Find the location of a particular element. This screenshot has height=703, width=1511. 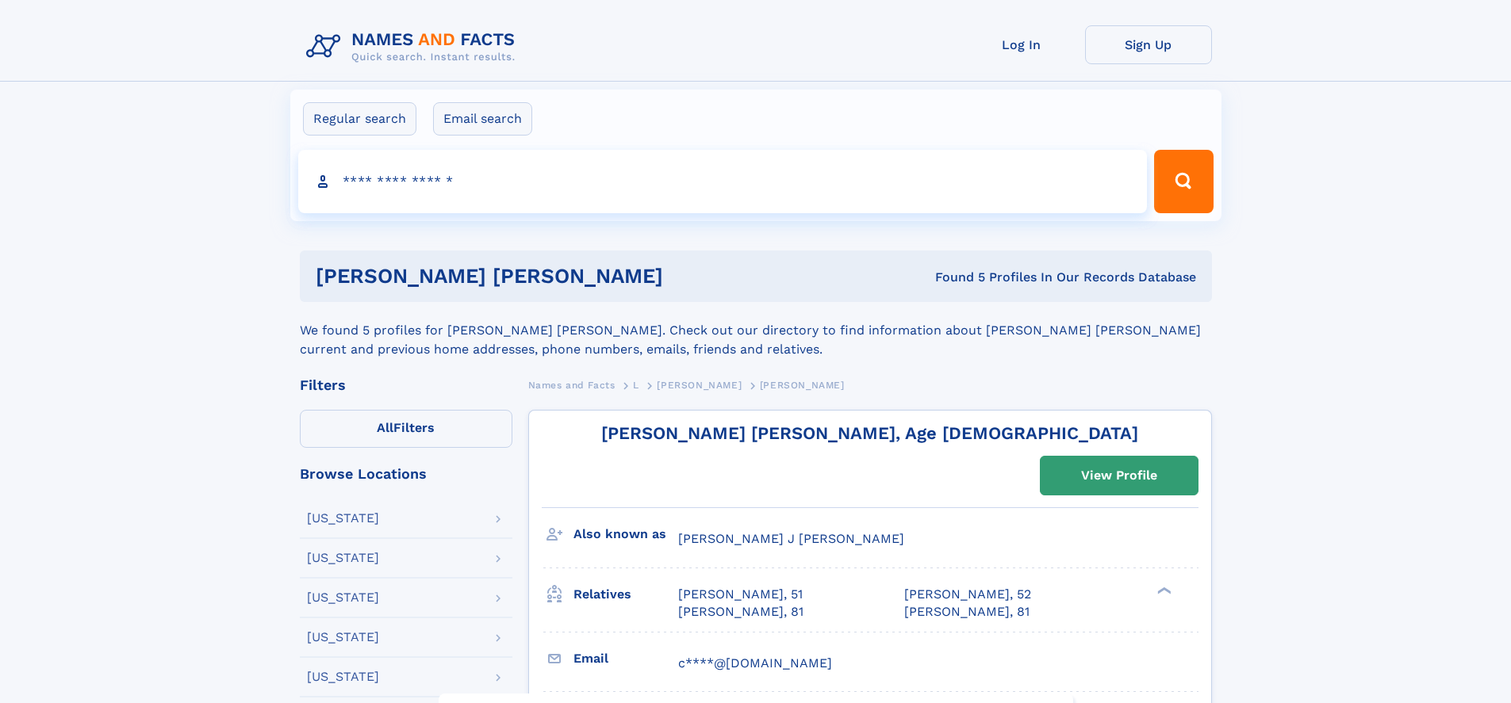

h3: Relatives is located at coordinates (626, 595).